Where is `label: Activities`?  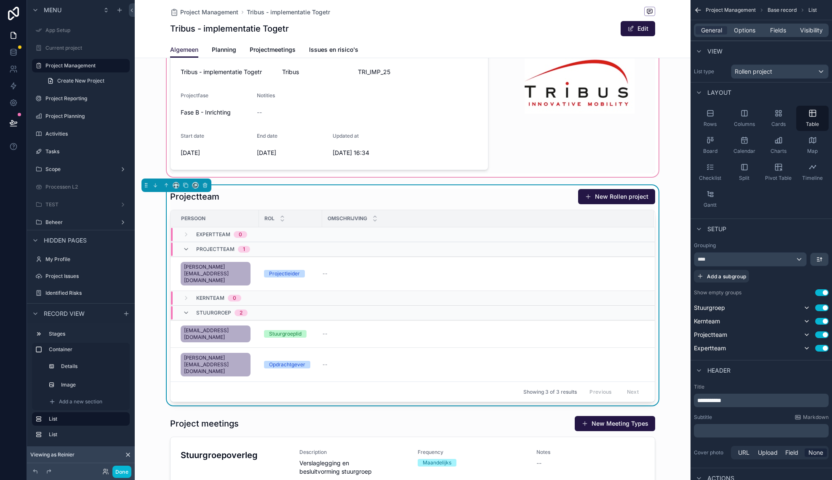
label: Activities is located at coordinates (87, 134).